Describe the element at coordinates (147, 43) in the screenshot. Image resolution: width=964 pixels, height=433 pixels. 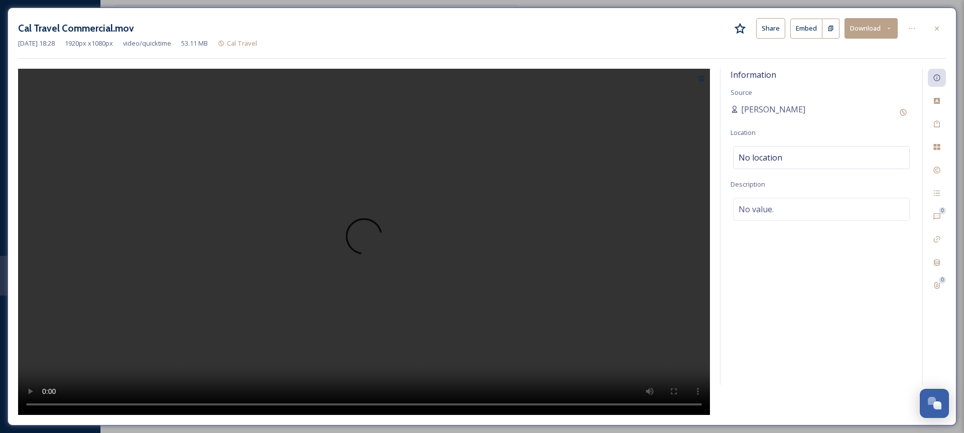
I see `span: video/quicktime` at that location.